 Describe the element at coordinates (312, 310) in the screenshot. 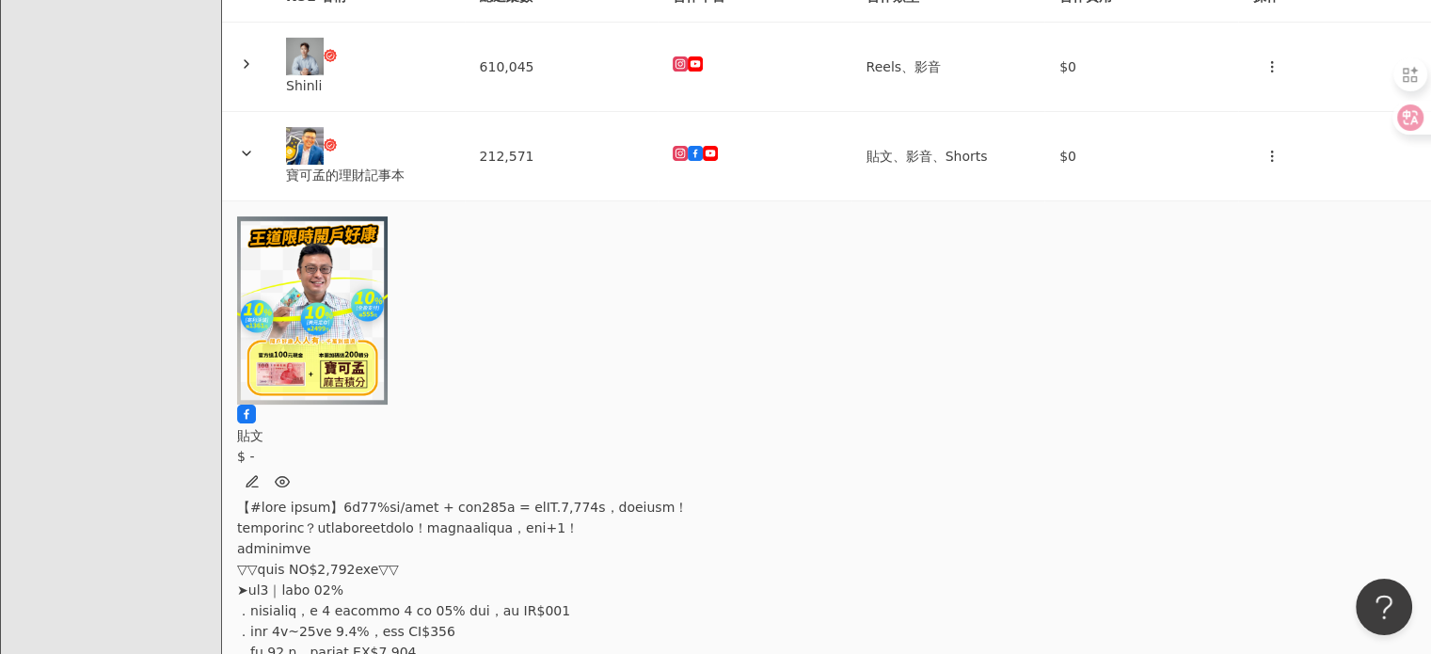

I see `img: post-image` at that location.